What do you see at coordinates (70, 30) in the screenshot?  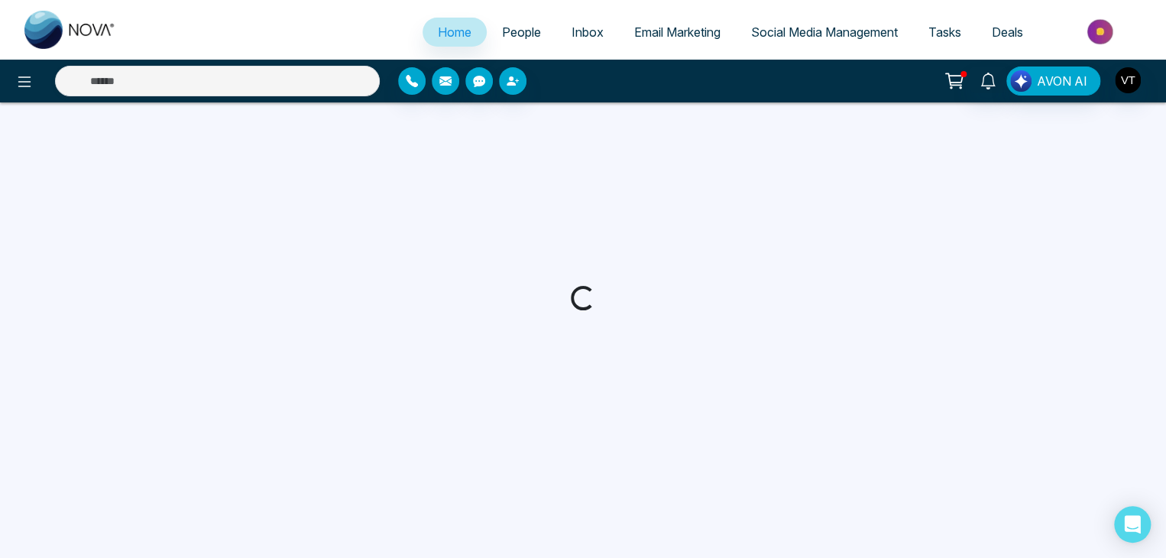 I see `img: Nova CRM Logo` at bounding box center [70, 30].